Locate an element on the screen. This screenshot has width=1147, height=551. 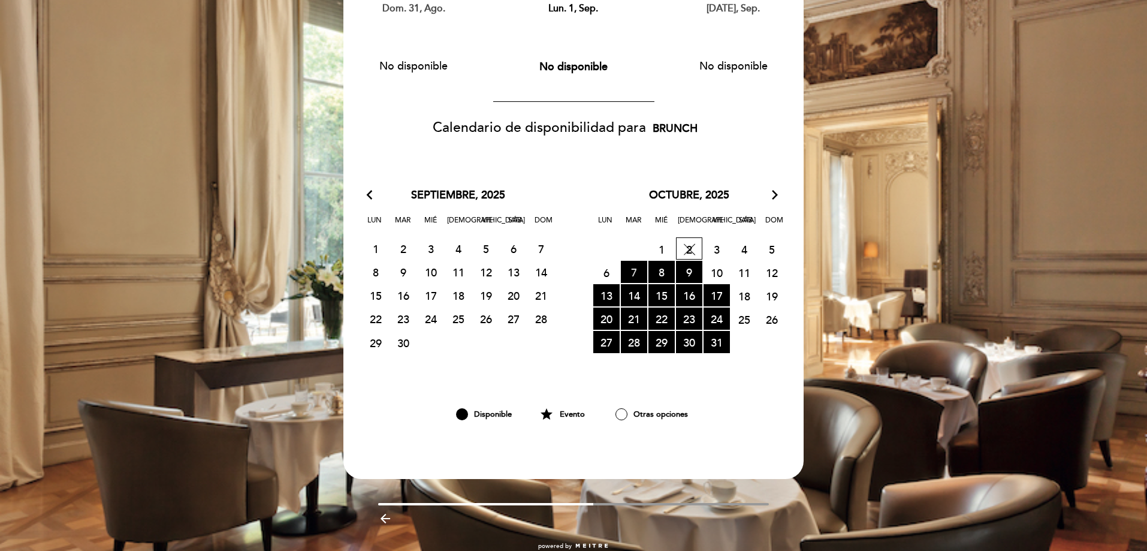
div: Disponible is located at coordinates (484, 414).